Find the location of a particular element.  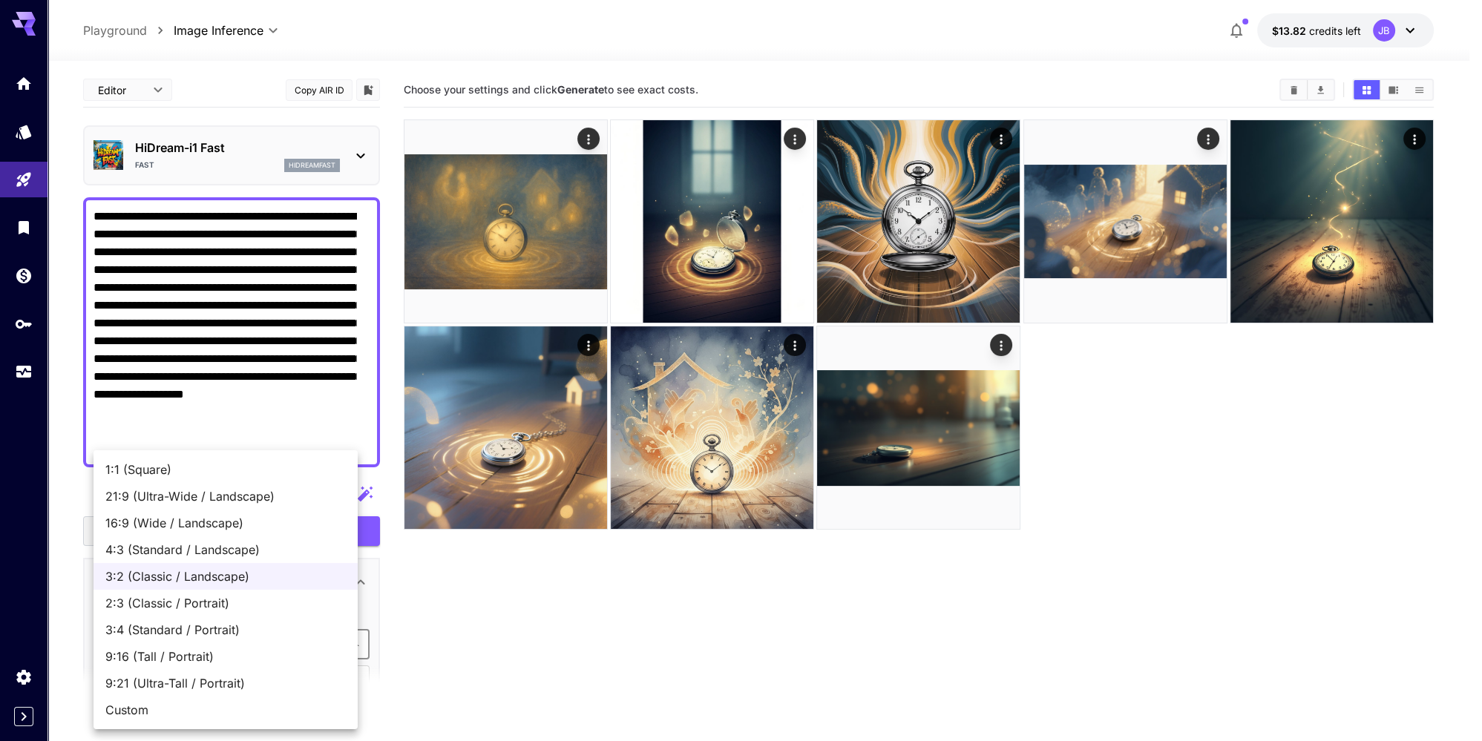

span: Custom is located at coordinates (226, 710).